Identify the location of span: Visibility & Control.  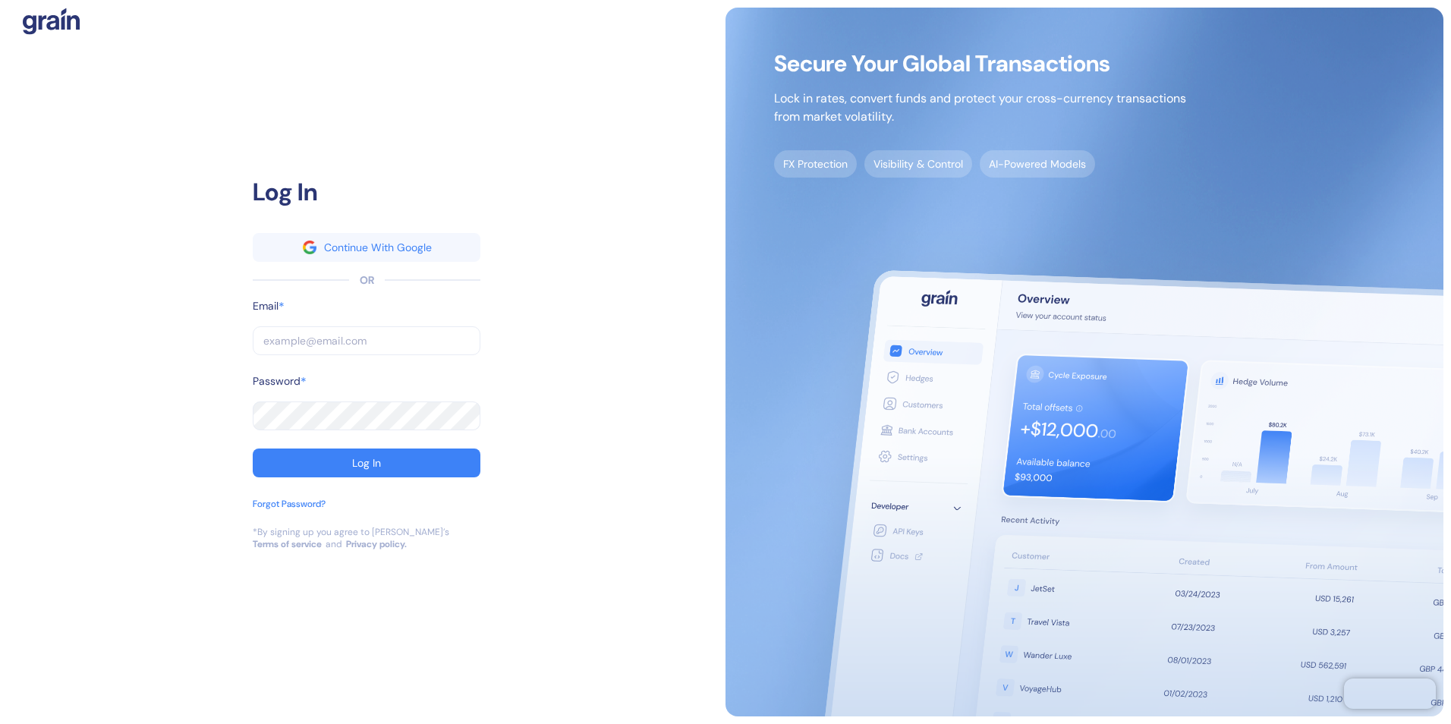
(918, 164).